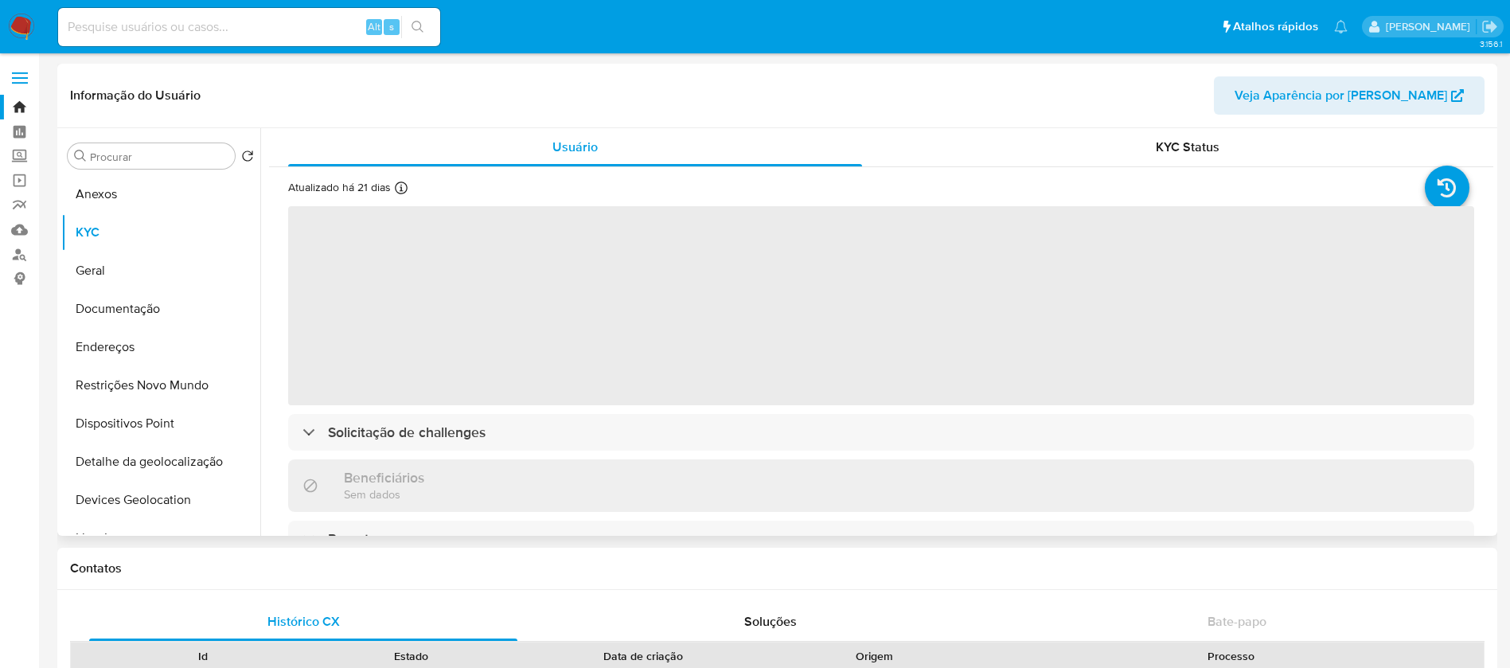 The height and width of the screenshot is (668, 1510). I want to click on span: Bate-papo, so click(1237, 621).